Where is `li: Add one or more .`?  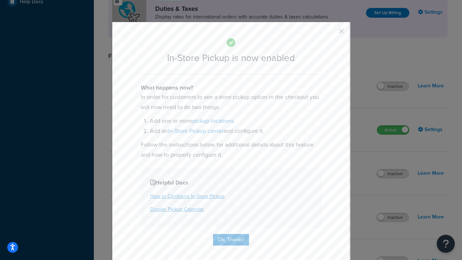 li: Add one or more . is located at coordinates (236, 121).